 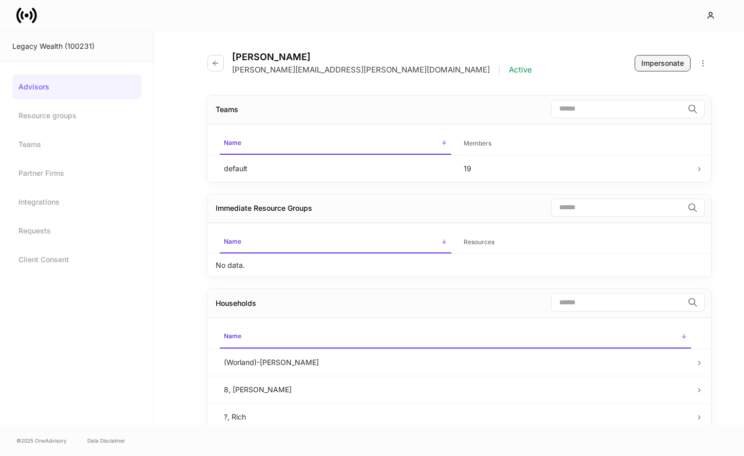 I want to click on h6: Members, so click(x=478, y=143).